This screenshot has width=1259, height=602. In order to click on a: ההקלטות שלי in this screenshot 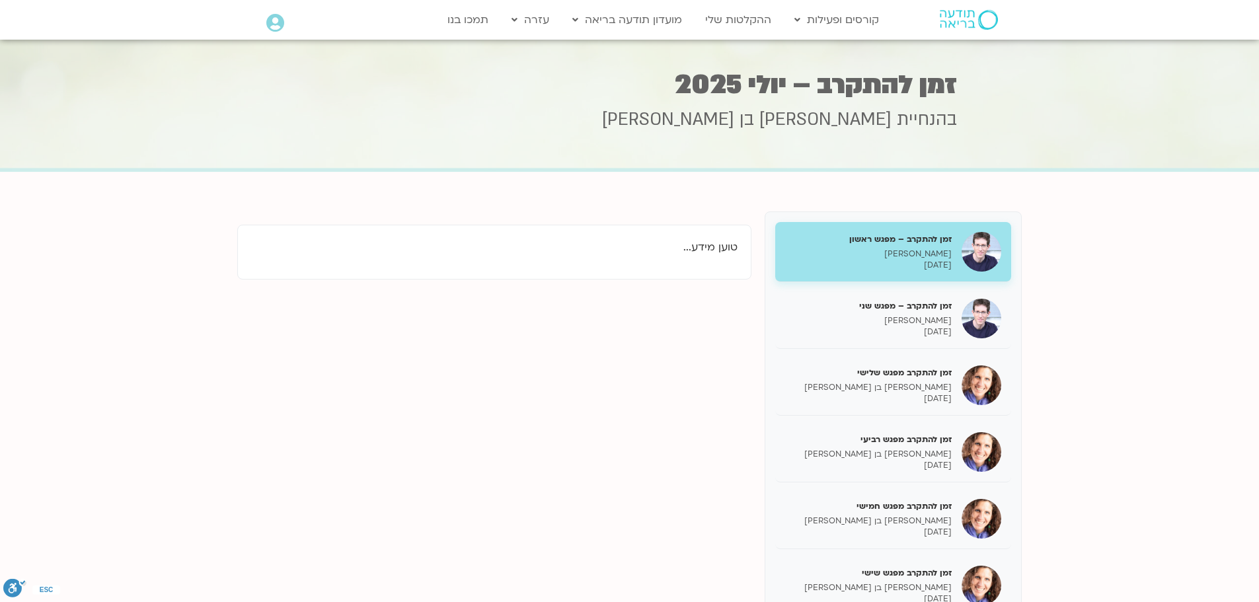, I will do `click(738, 20)`.